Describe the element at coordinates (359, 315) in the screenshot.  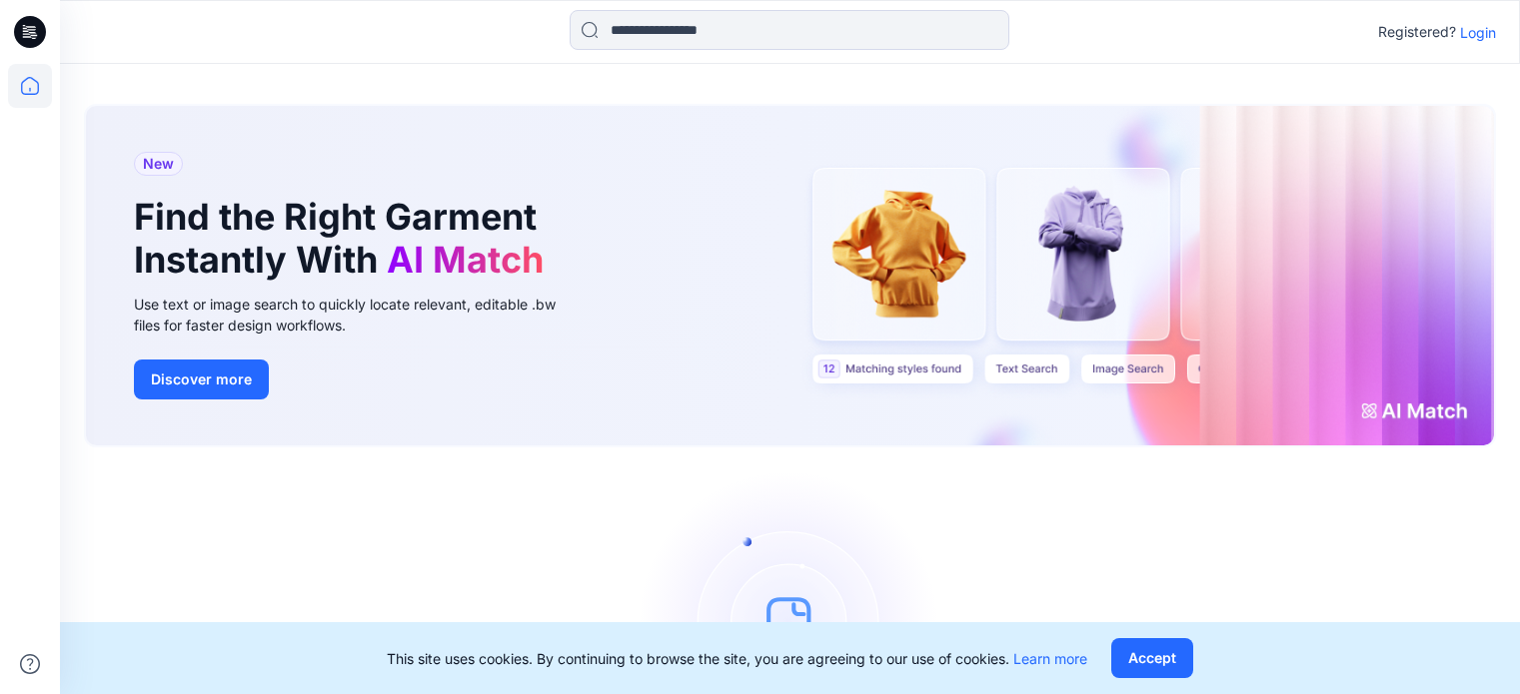
I see `div: Use text or image search to quickly locate relevant, editable .bw files for faster design workflows.` at that location.